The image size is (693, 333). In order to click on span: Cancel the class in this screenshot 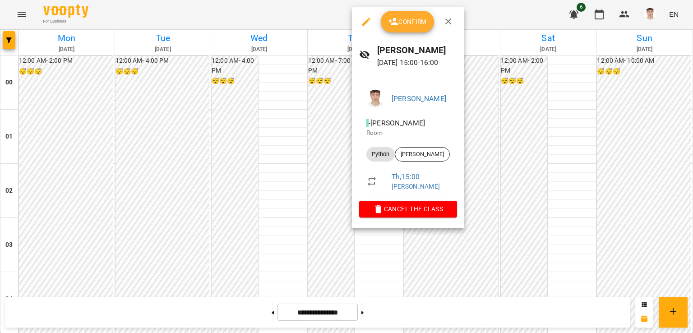, I will do `click(408, 209)`.